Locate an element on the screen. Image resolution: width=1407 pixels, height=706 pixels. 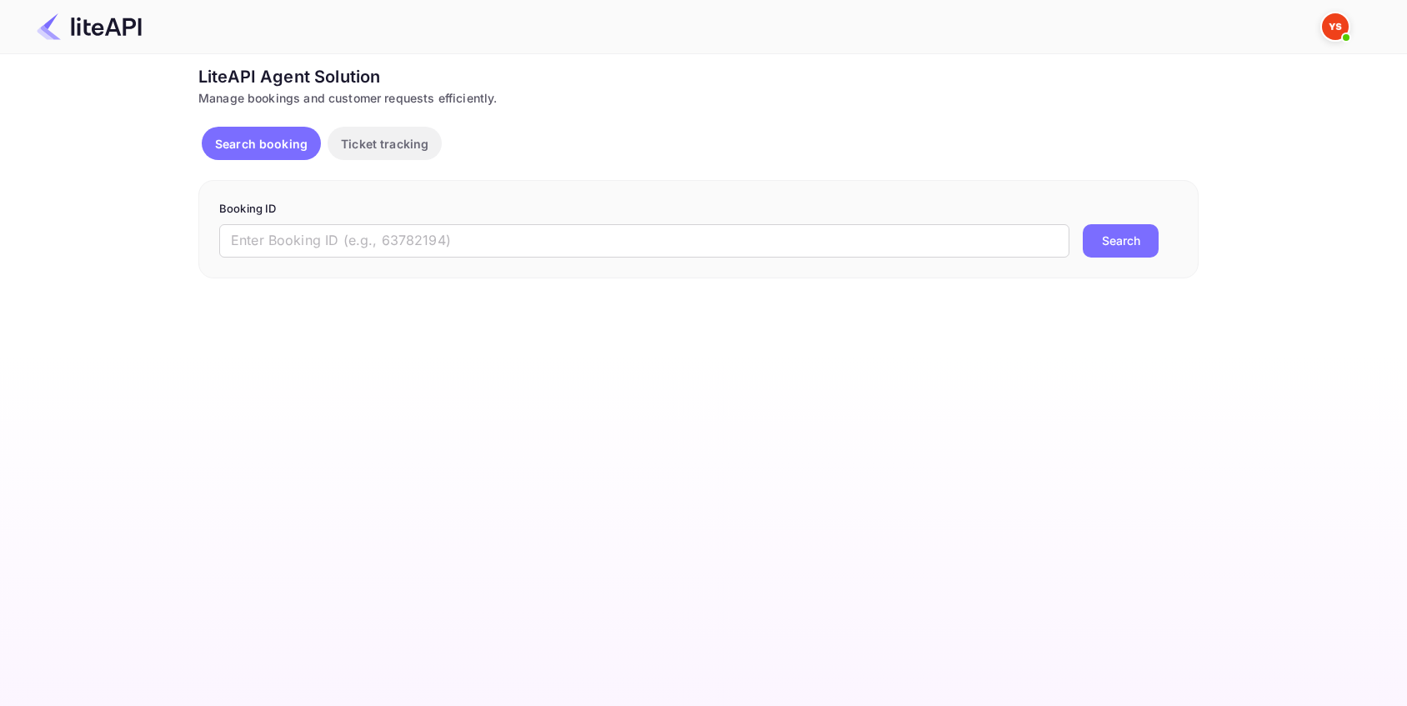
p: Booking ID is located at coordinates (699, 209).